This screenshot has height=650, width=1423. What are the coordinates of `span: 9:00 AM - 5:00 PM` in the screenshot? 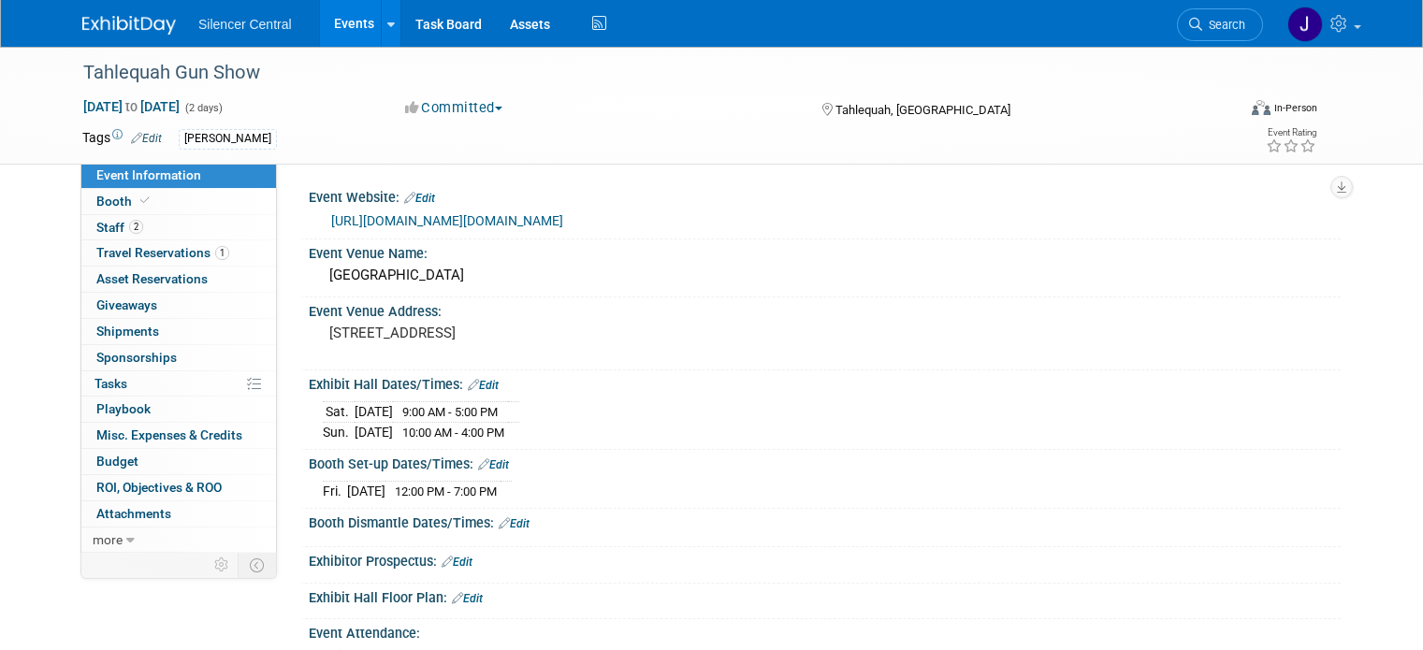 It's located at (450, 412).